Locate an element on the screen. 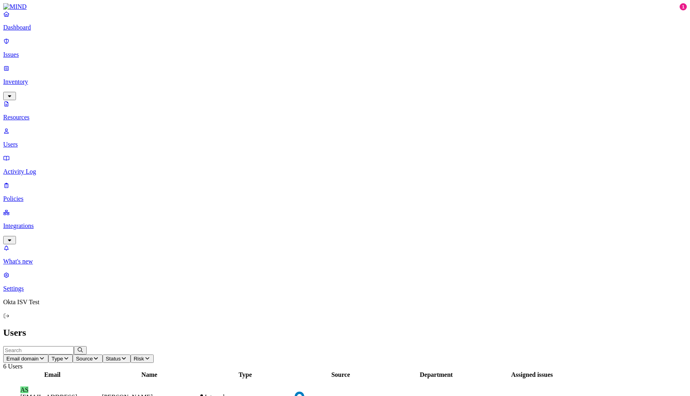 This screenshot has width=690, height=396. p: Okta ISV Test is located at coordinates (345, 302).